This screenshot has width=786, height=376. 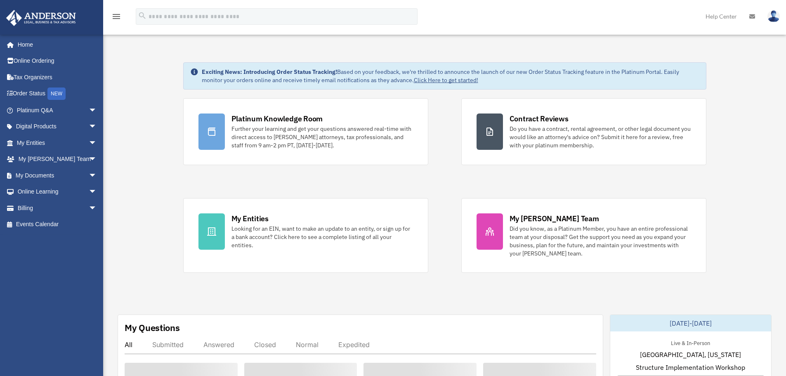 What do you see at coordinates (250, 218) in the screenshot?
I see `div: My Entities` at bounding box center [250, 218].